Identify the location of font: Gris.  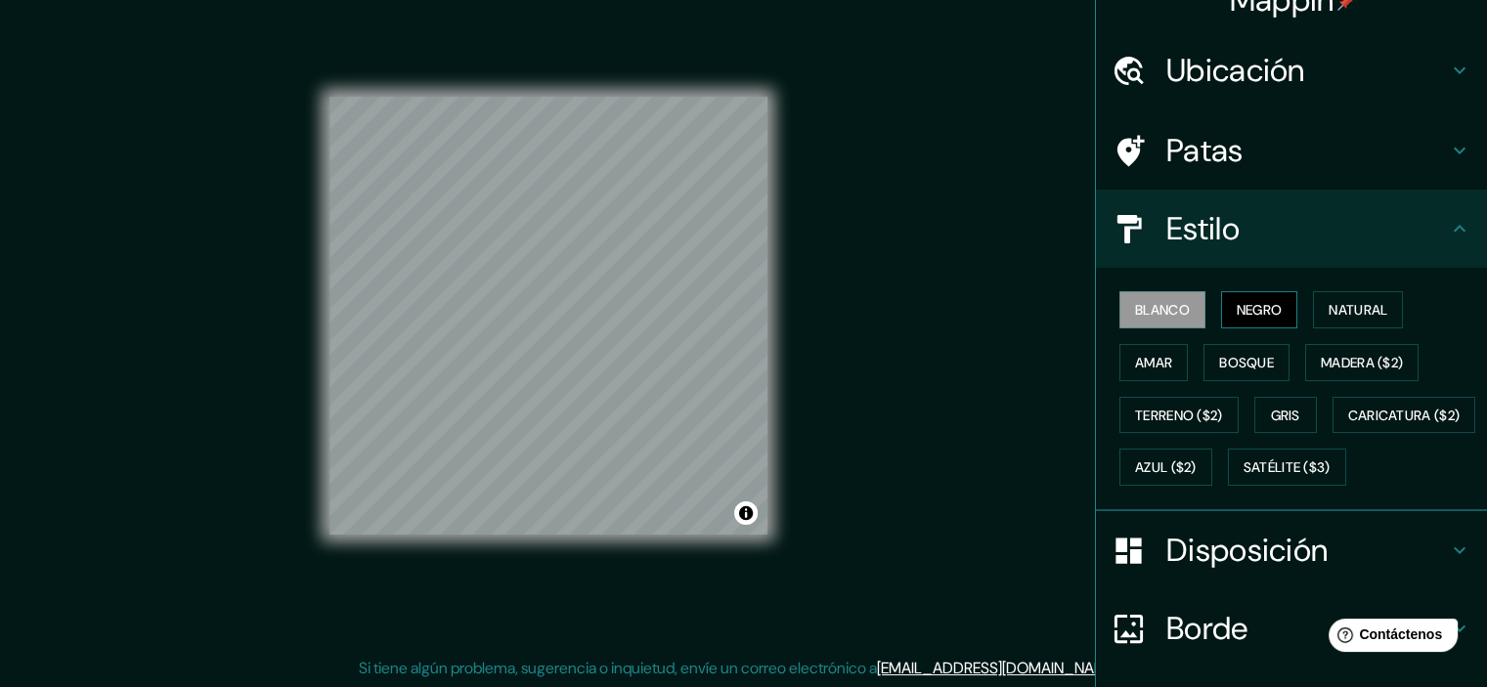
(1286, 416).